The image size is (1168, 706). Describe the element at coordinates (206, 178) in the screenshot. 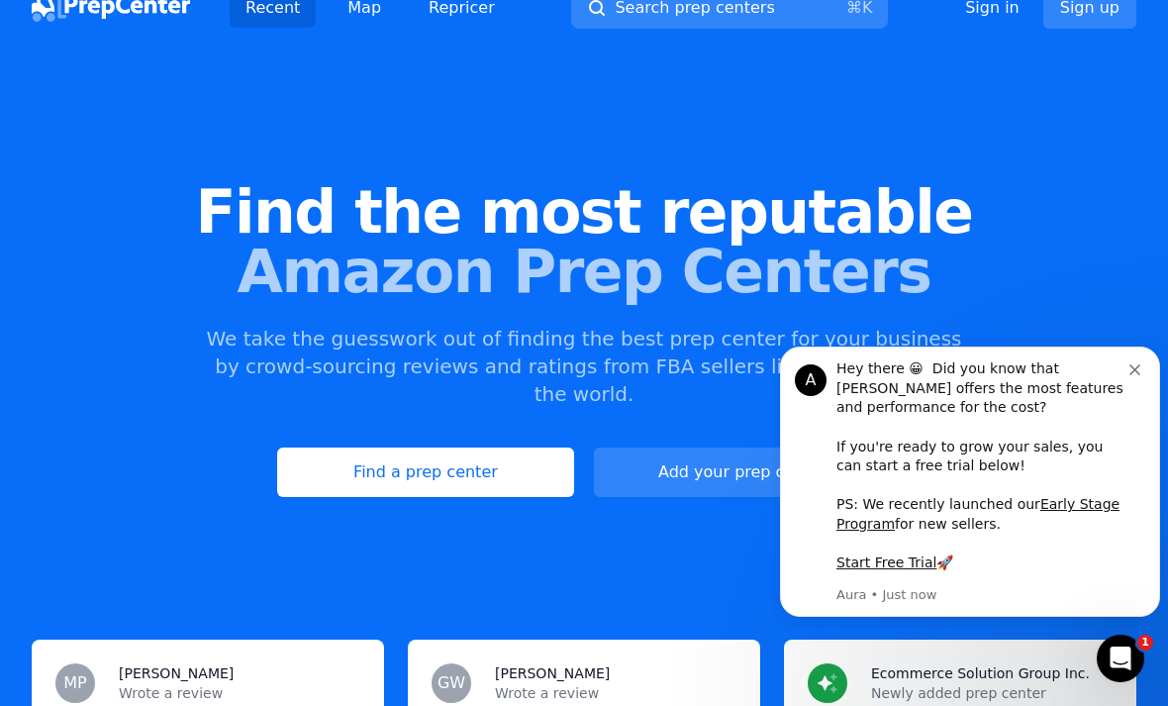

I see `a: Early Stage Program` at that location.